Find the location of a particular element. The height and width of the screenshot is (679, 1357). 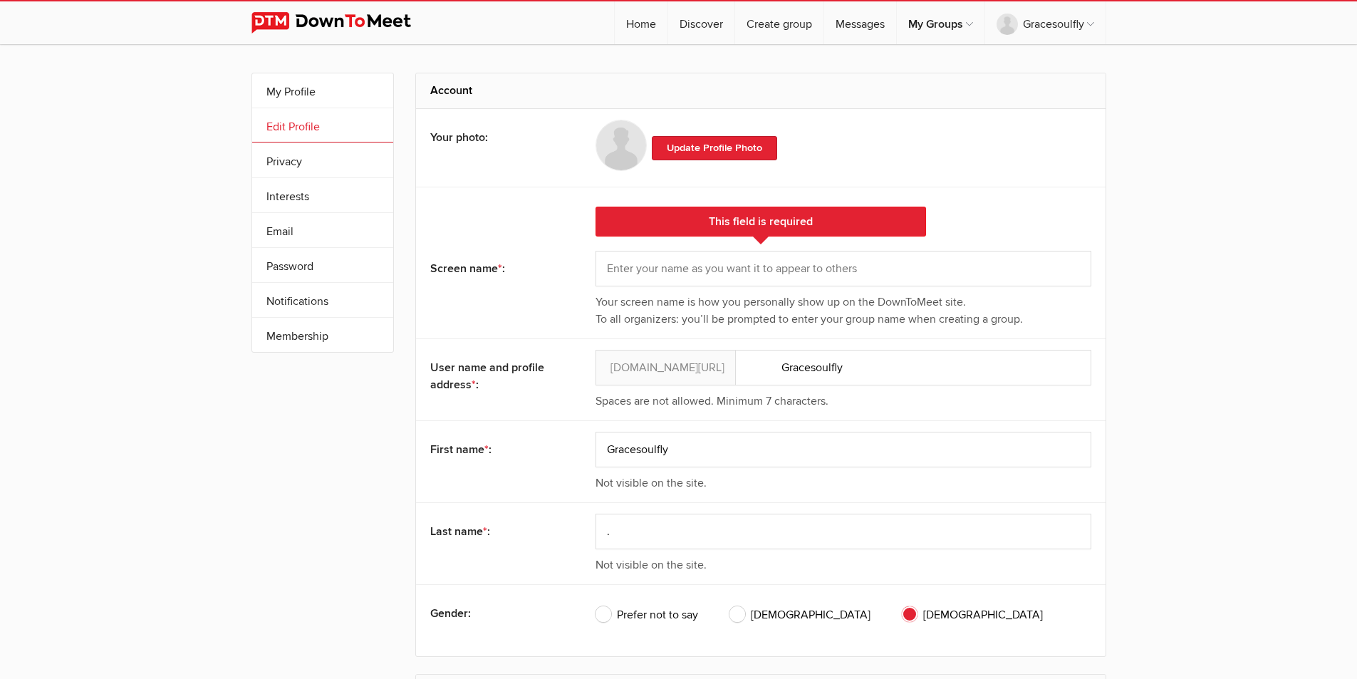

input: Enter your last name is located at coordinates (843, 531).